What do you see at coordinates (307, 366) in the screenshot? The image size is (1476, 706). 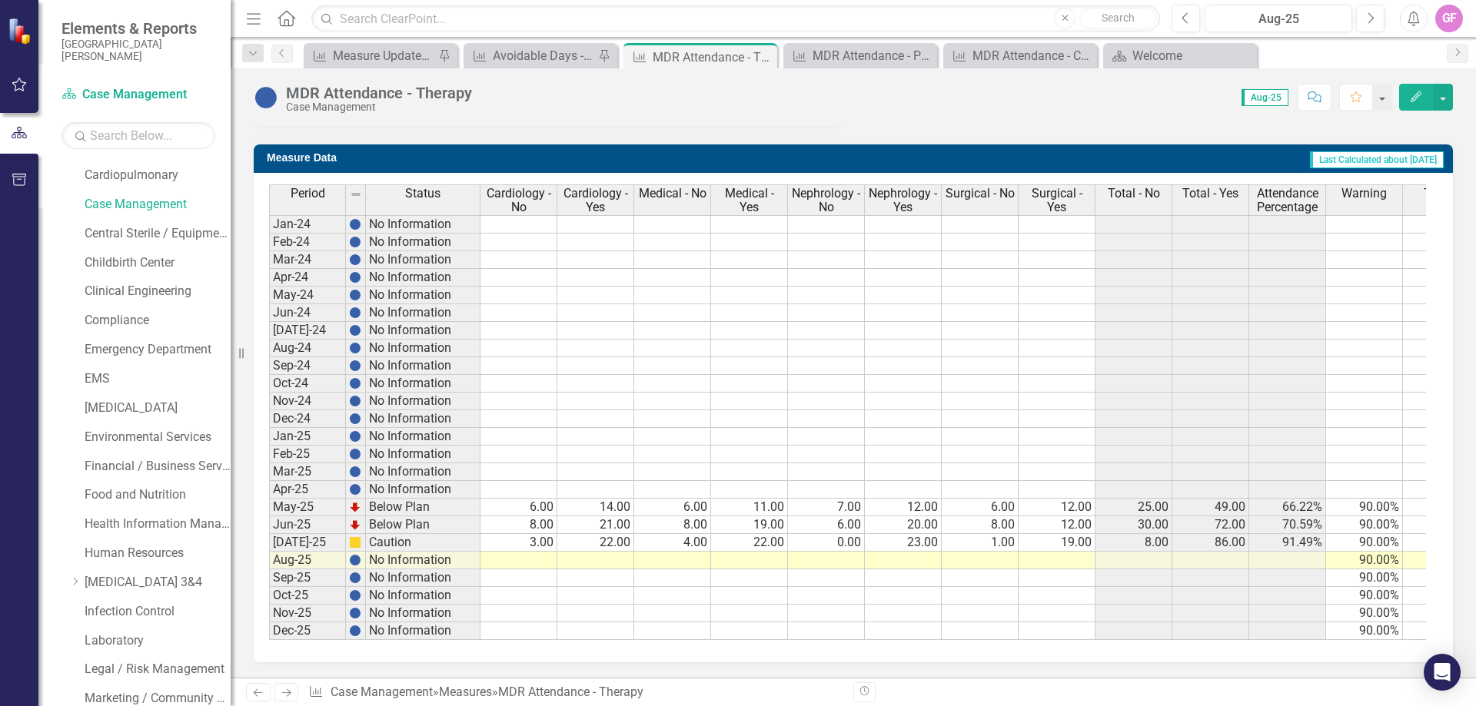 I see `td: Sep-24` at bounding box center [307, 366].